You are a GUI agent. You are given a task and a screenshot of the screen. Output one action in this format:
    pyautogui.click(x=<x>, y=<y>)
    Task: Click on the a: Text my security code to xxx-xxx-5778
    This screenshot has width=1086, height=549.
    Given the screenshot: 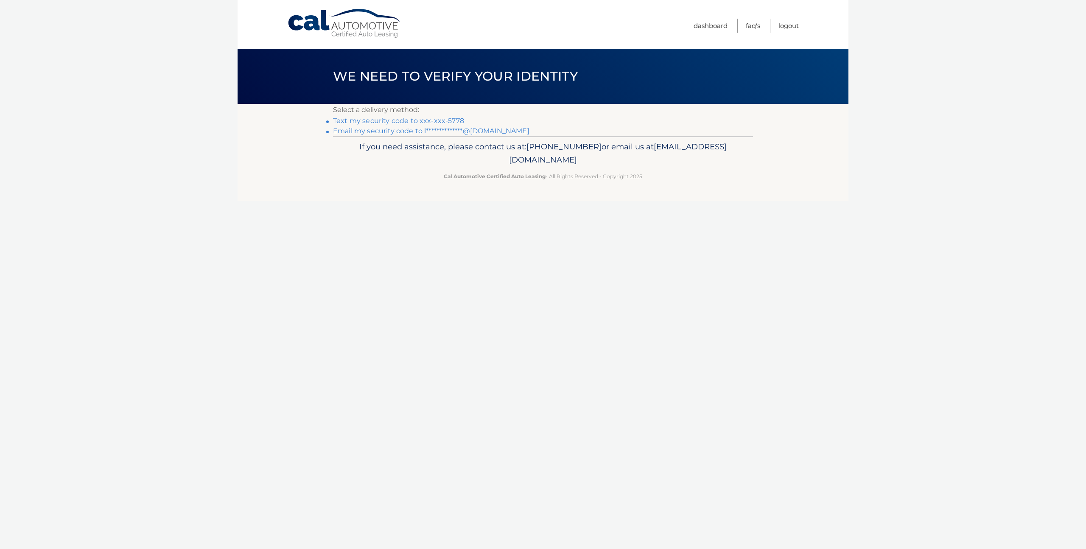 What is the action you would take?
    pyautogui.click(x=398, y=120)
    